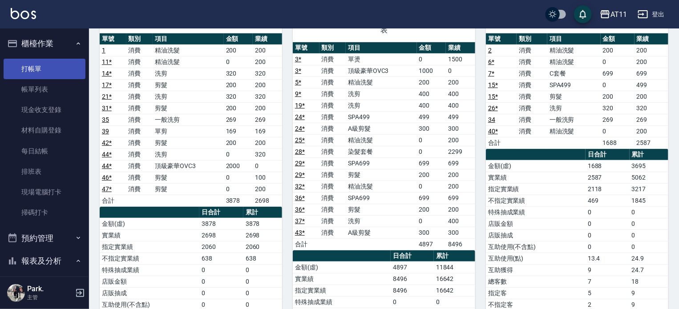 The width and height of the screenshot is (679, 309). Describe the element at coordinates (381, 233) in the screenshot. I see `td: A級剪髮` at that location.